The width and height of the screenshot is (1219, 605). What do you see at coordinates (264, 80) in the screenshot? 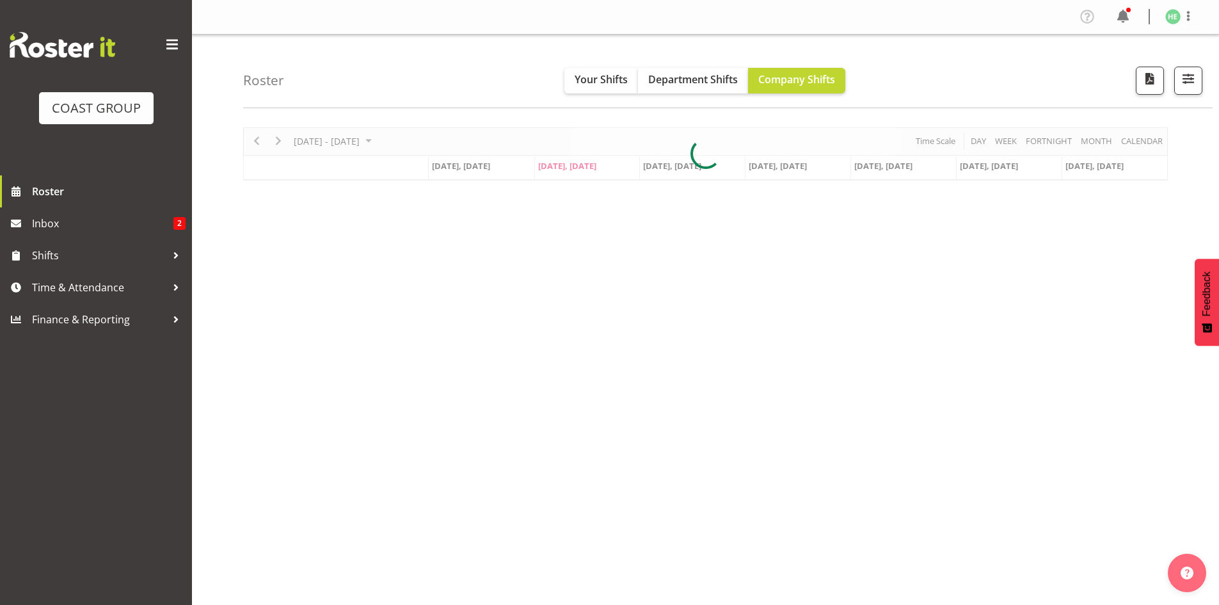
I see `h4: Roster` at bounding box center [264, 80].